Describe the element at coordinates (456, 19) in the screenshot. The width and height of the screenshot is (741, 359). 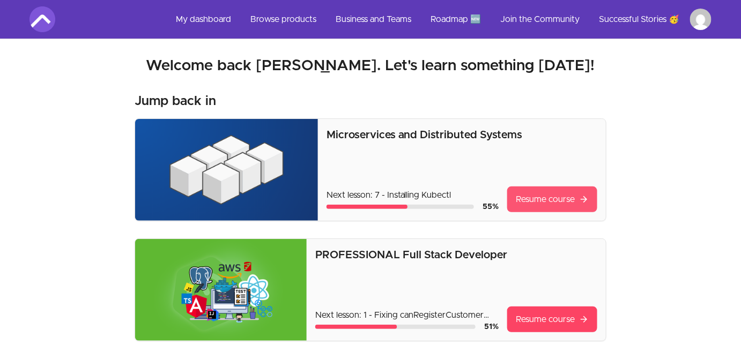
I see `a: Roadmap 🆕` at that location.